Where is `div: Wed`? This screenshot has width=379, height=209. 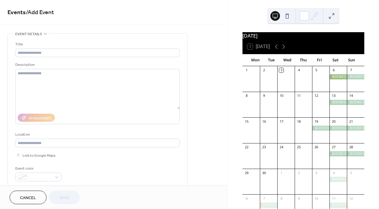
div: Wed is located at coordinates (287, 60).